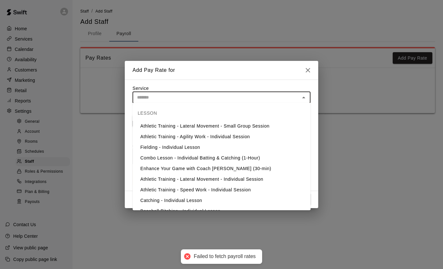 The image size is (443, 269). I want to click on li: Baseball Pitching - Individual Lesson, so click(222, 211).